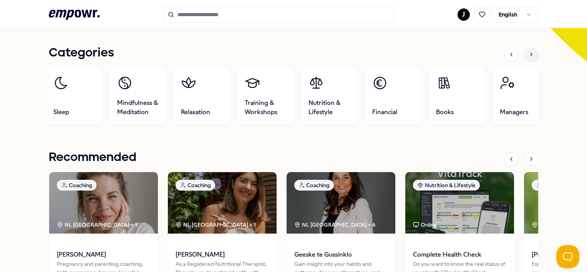 The width and height of the screenshot is (587, 272). What do you see at coordinates (278, 15) in the screenshot?
I see `input: Search for products, categories or subcategories` at bounding box center [278, 15].